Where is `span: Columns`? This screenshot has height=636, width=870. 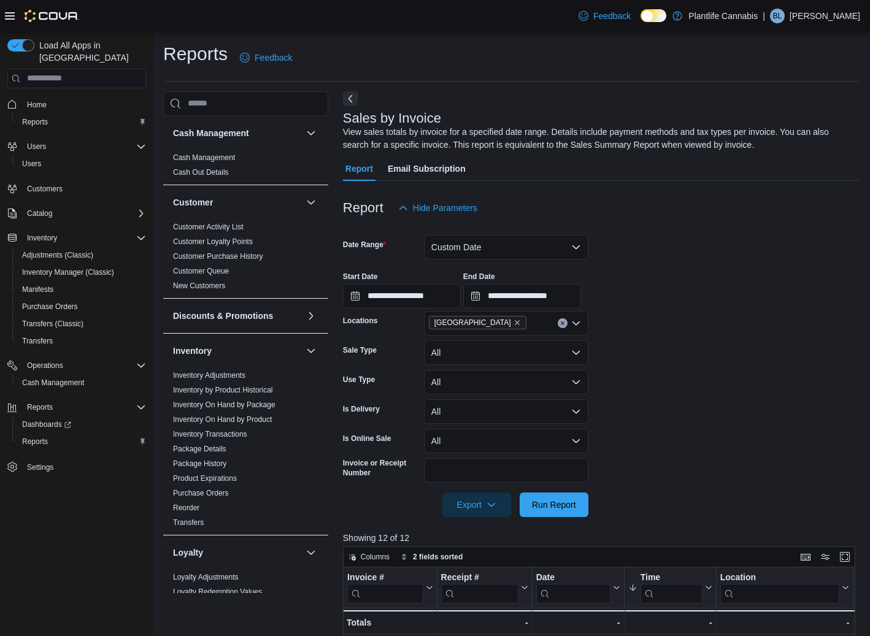 span: Columns is located at coordinates (375, 557).